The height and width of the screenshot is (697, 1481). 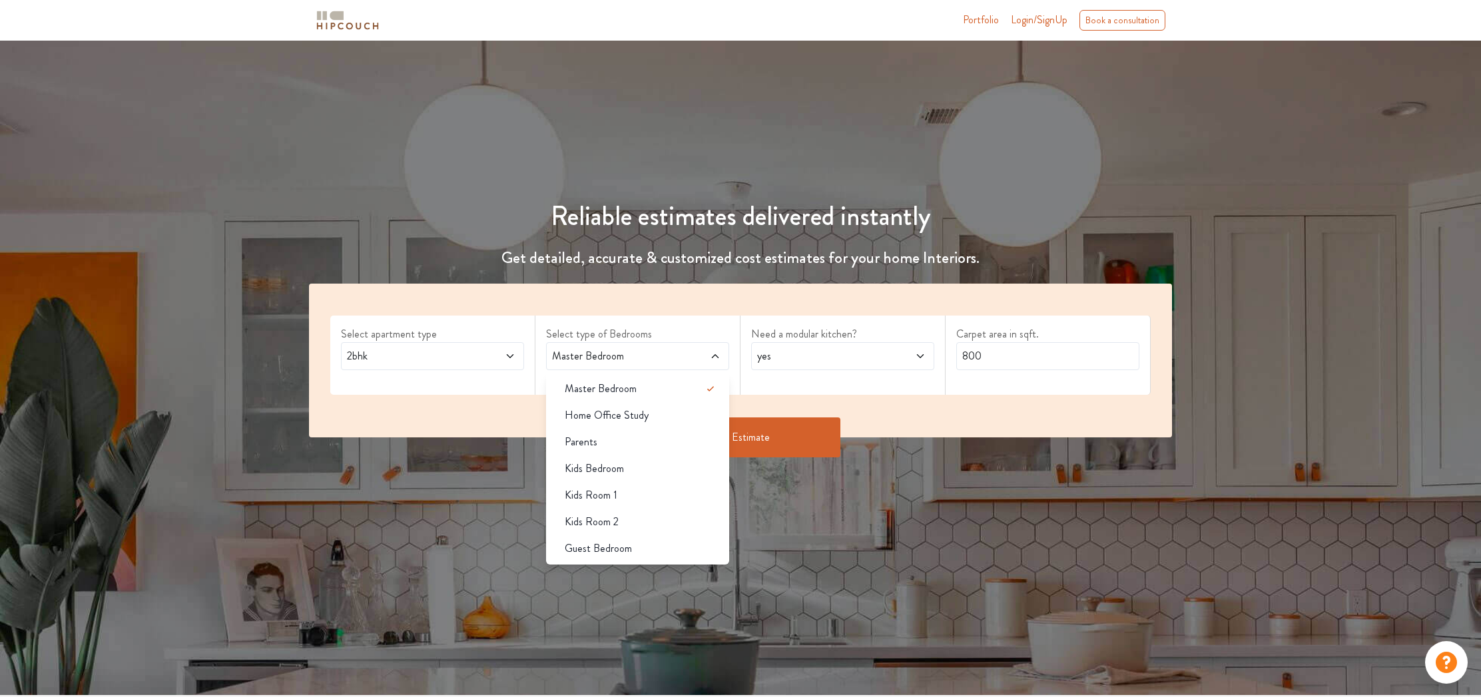 I want to click on span: Guest Bedroom, so click(x=598, y=549).